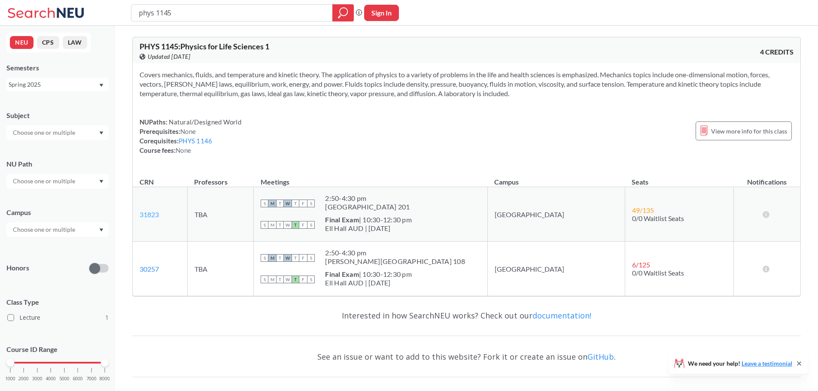 Image resolution: width=818 pixels, height=391 pixels. Describe the element at coordinates (749, 131) in the screenshot. I see `span: View more info for this class` at that location.